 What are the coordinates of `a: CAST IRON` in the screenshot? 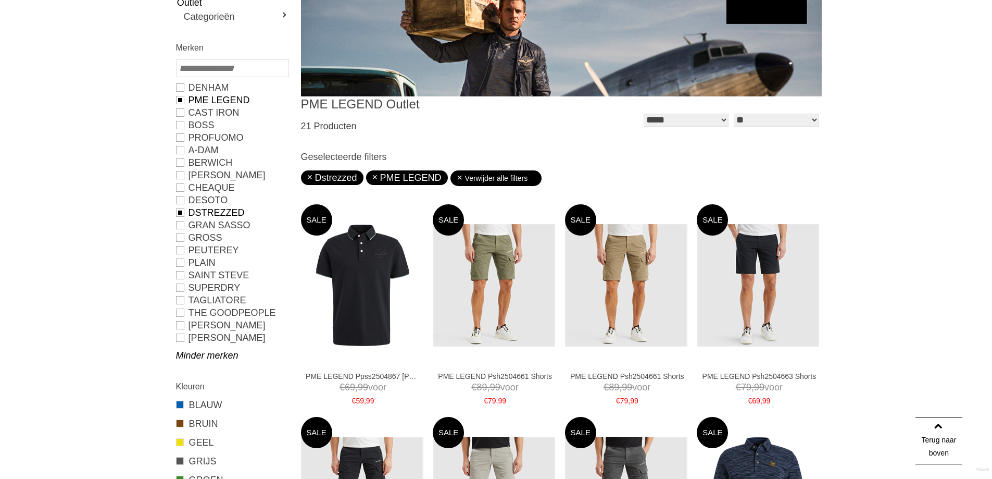 It's located at (232, 112).